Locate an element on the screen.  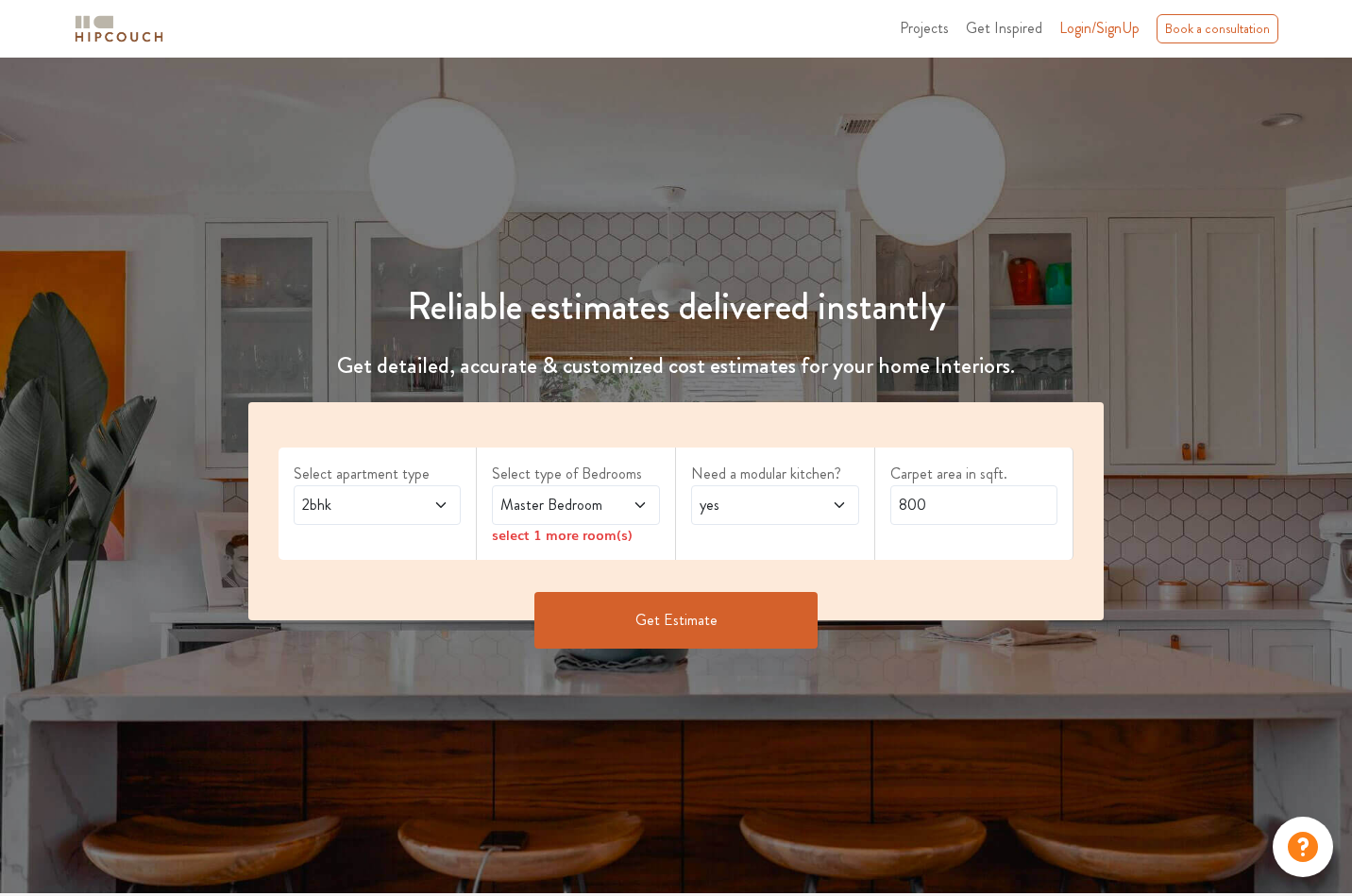
h4: Get detailed, accurate & customized cost estimates for your home Interiors. is located at coordinates (676, 365).